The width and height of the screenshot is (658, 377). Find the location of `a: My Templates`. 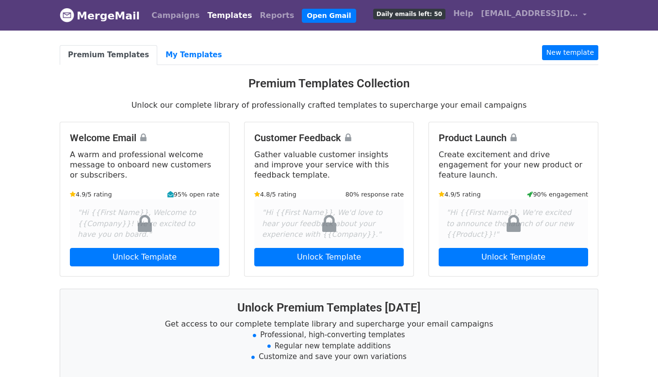

a: My Templates is located at coordinates (194, 55).